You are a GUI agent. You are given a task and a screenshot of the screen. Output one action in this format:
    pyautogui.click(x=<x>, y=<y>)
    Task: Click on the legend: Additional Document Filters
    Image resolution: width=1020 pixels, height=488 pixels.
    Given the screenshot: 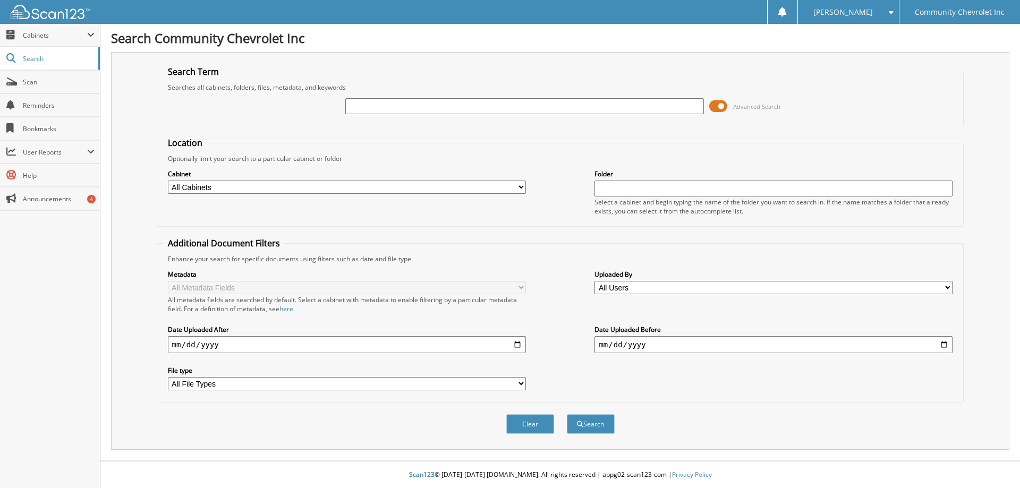 What is the action you would take?
    pyautogui.click(x=224, y=243)
    